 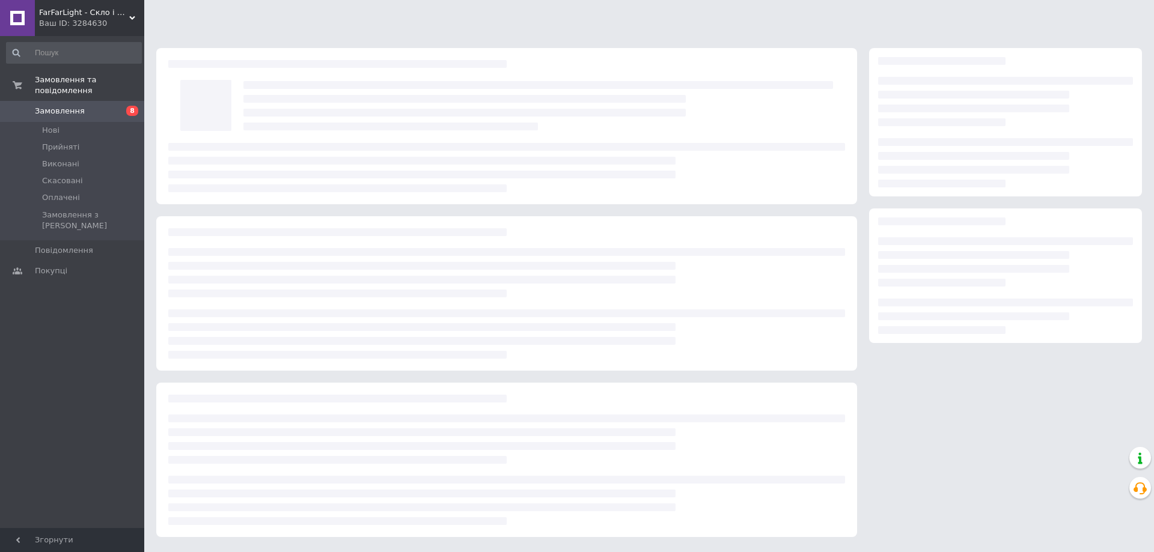 What do you see at coordinates (64, 251) in the screenshot?
I see `span: Повідомлення` at bounding box center [64, 251].